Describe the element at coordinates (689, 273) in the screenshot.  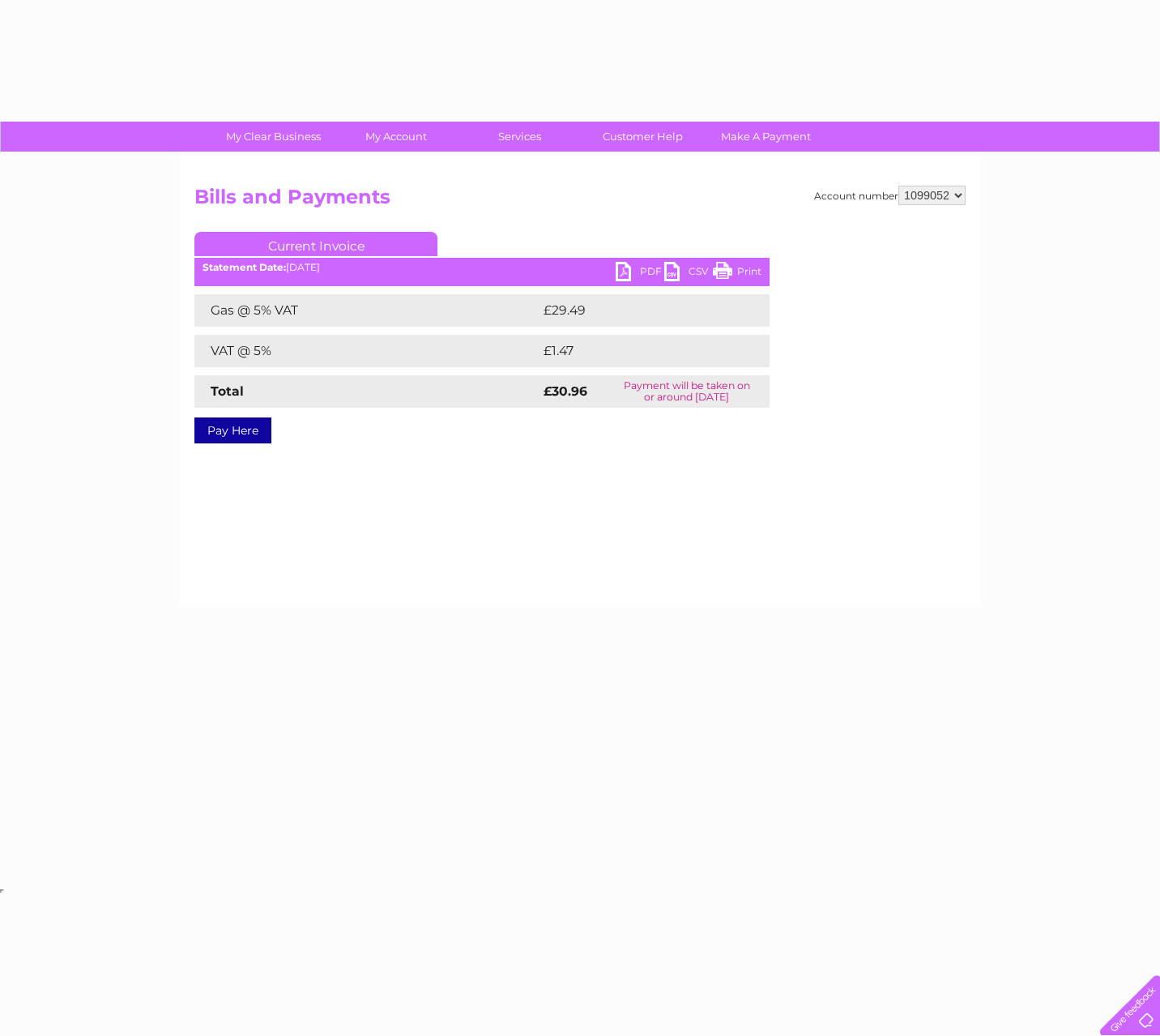
I see `a: CSV` at that location.